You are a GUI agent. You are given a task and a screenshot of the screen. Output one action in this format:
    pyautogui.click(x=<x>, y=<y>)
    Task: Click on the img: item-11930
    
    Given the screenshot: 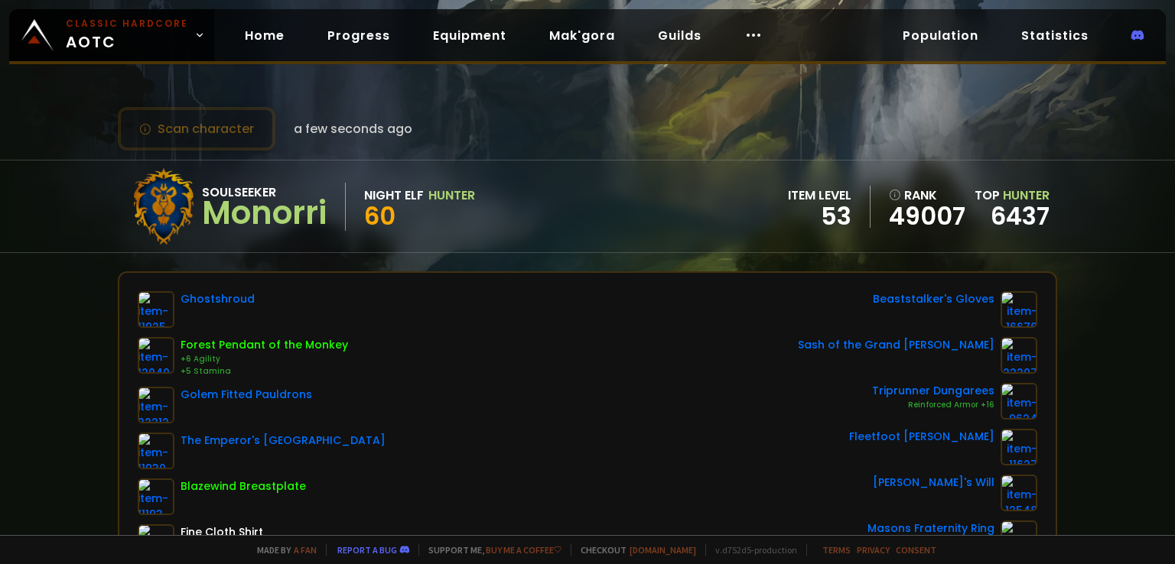 What is the action you would take?
    pyautogui.click(x=156, y=451)
    